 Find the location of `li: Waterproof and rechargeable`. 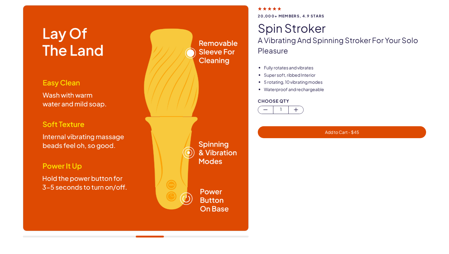

li: Waterproof and rechargeable is located at coordinates (345, 89).